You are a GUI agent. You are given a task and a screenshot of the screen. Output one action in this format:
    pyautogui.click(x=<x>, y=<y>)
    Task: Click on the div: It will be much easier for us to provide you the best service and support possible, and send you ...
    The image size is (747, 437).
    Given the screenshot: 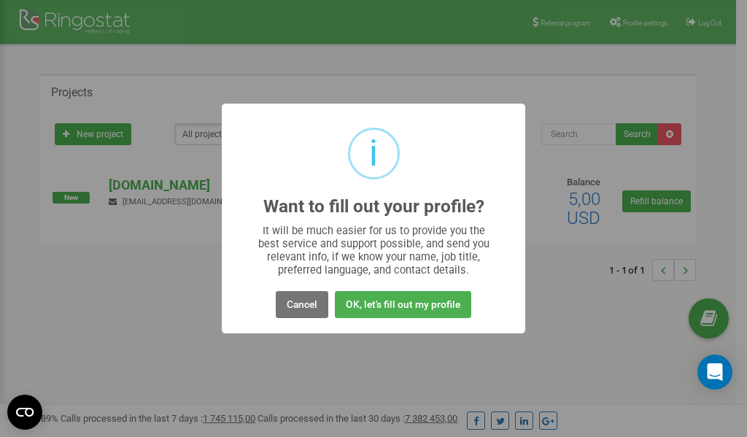 What is the action you would take?
    pyautogui.click(x=374, y=250)
    